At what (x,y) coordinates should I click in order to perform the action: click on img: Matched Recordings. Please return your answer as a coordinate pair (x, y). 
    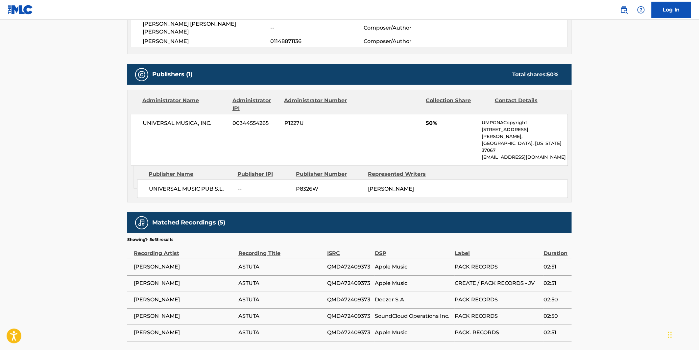
    Looking at the image, I should click on (142, 223).